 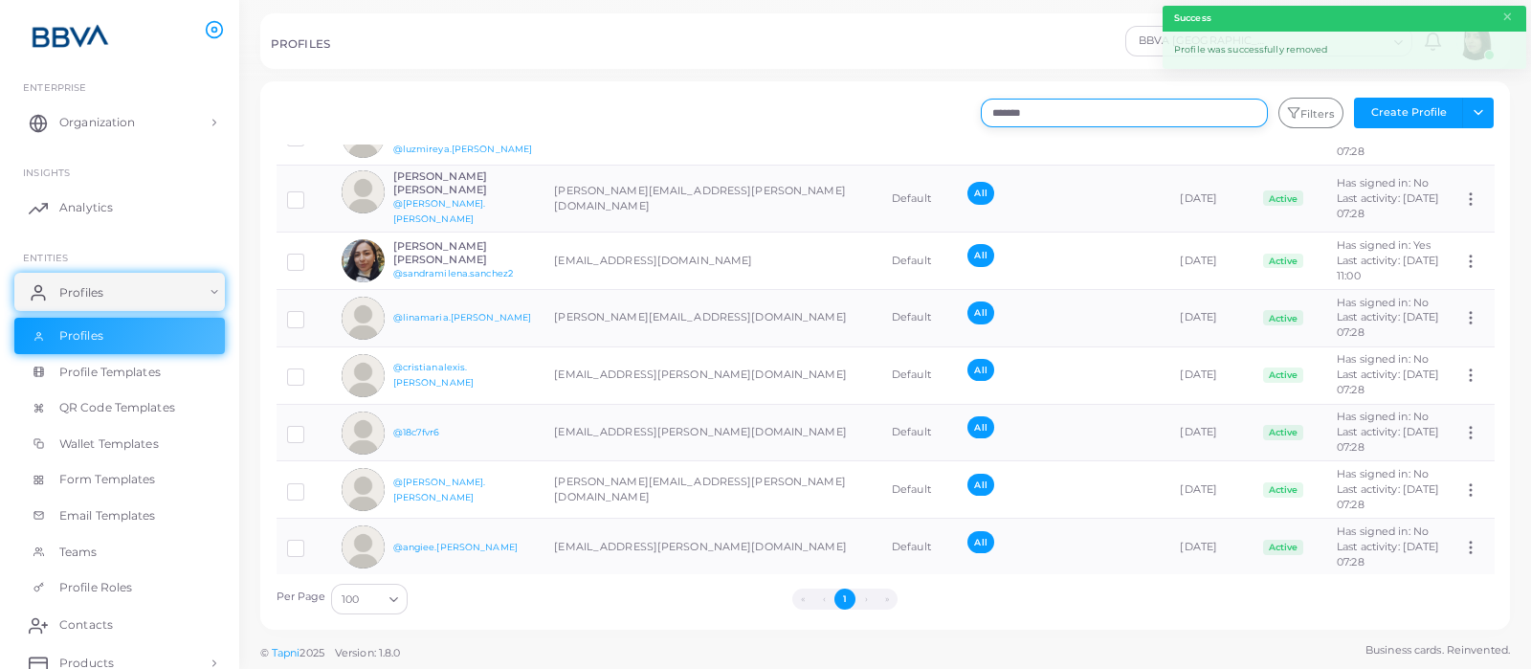 I want to click on strong: Success, so click(x=1193, y=18).